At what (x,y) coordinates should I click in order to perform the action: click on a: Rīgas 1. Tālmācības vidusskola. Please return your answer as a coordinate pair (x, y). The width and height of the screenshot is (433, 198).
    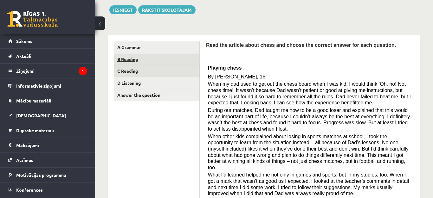
    Looking at the image, I should click on (32, 19).